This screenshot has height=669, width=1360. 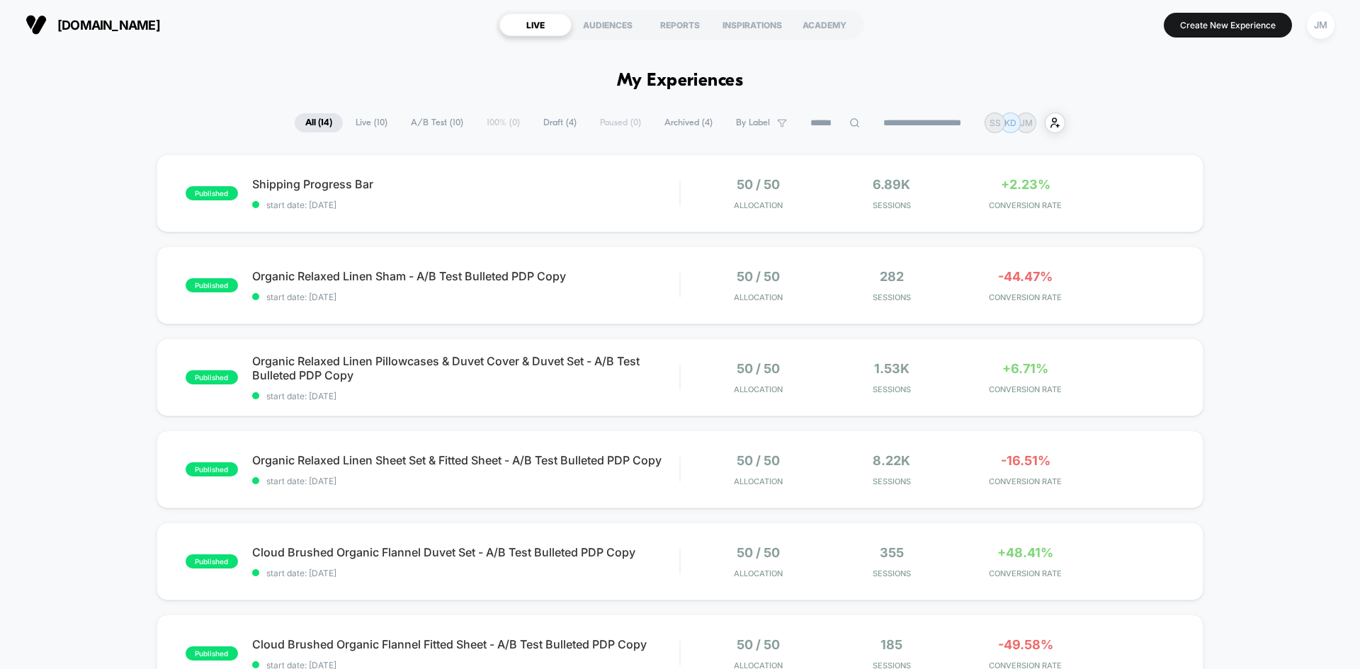 I want to click on span: Cloud Brushed Organic Flannel Duvet Set - A/B Test Bulleted PDP Copy, so click(x=465, y=552).